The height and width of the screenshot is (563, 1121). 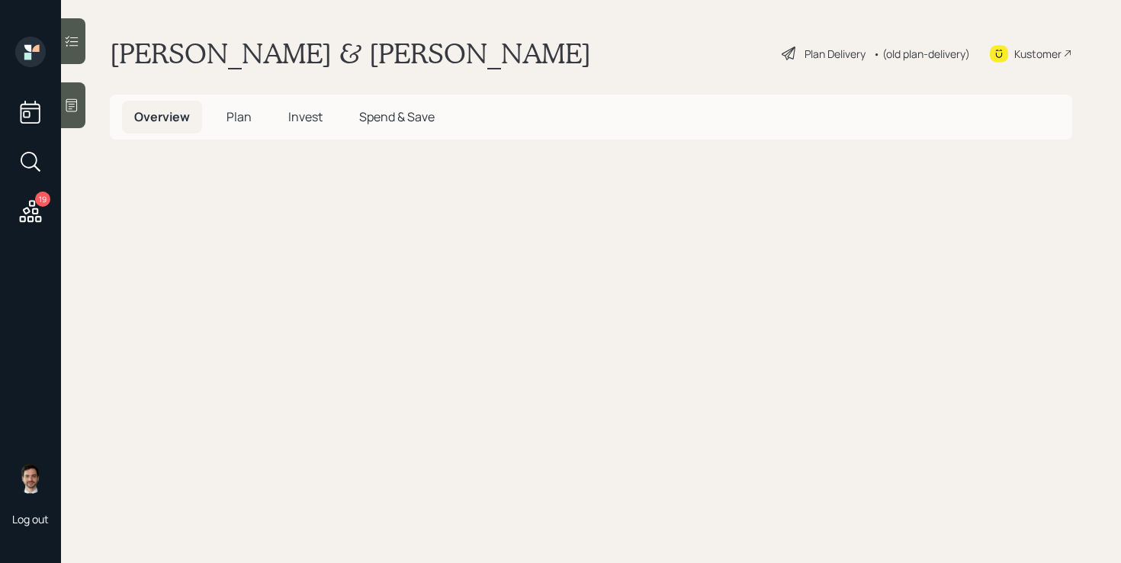 What do you see at coordinates (305, 117) in the screenshot?
I see `span: Invest` at bounding box center [305, 117].